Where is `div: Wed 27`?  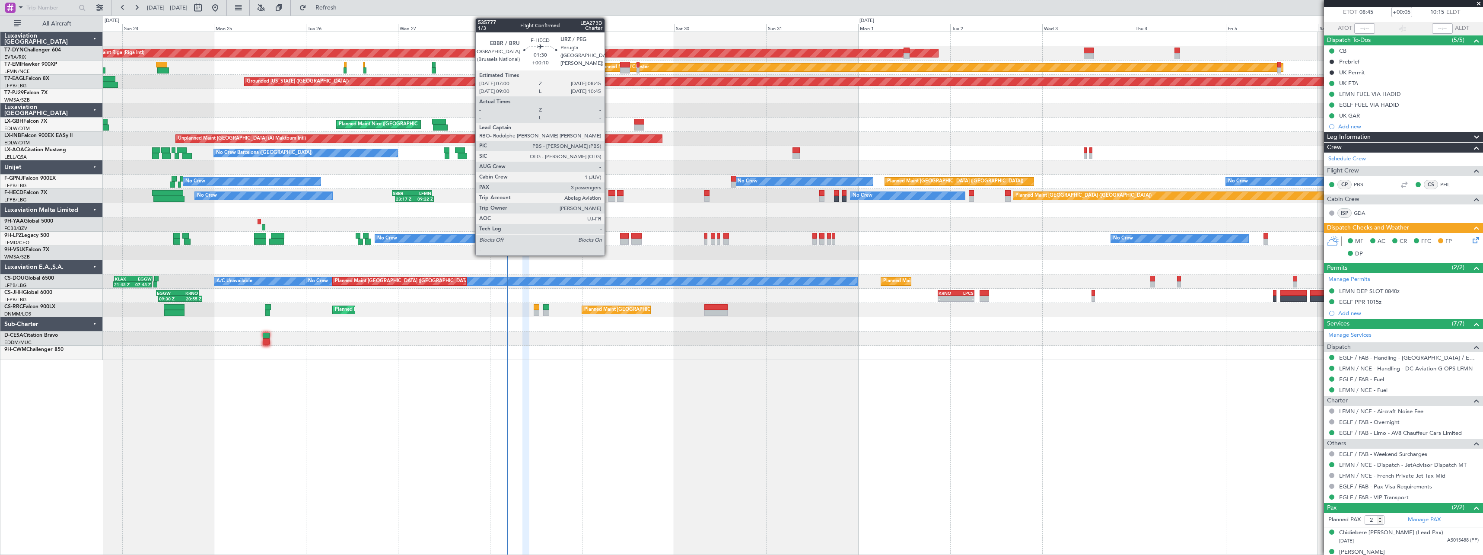
div: Wed 27 is located at coordinates (444, 28).